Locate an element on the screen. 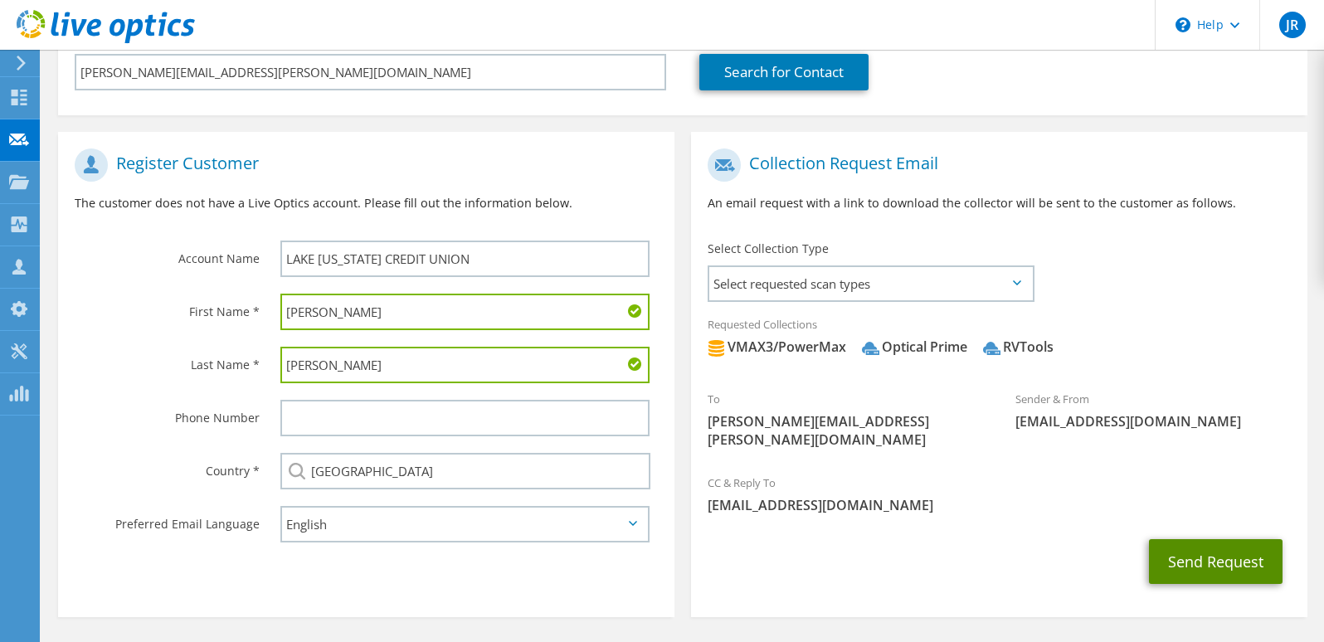 The width and height of the screenshot is (1324, 642). label: First Name * is located at coordinates (167, 307).